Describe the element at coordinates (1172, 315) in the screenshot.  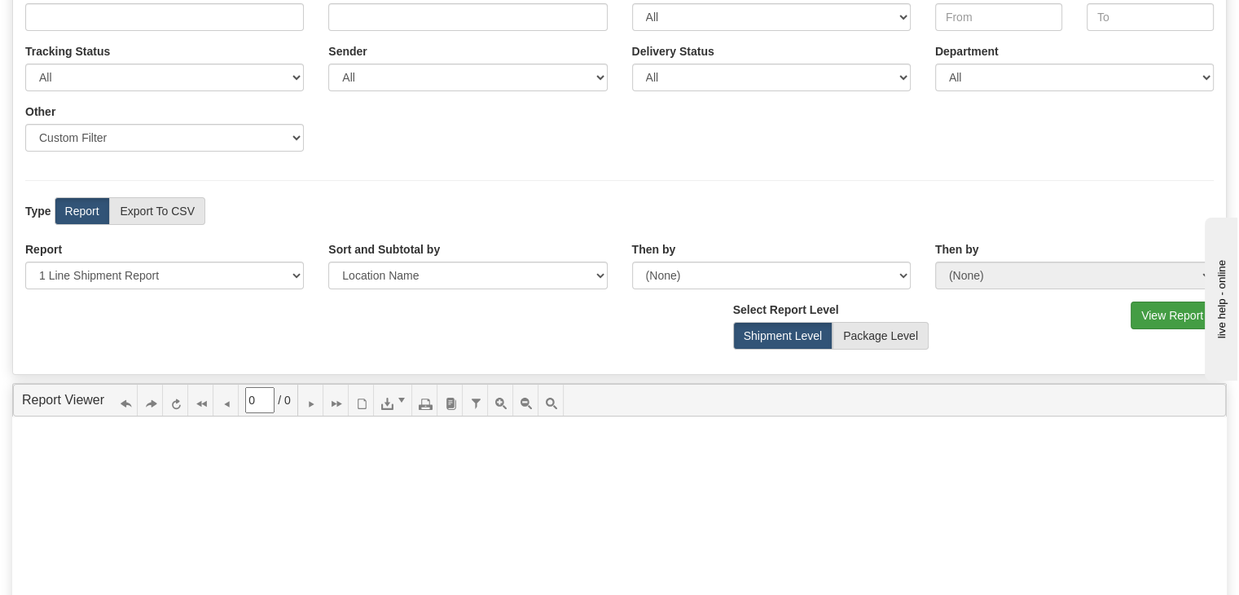
I see `button: View Report` at that location.